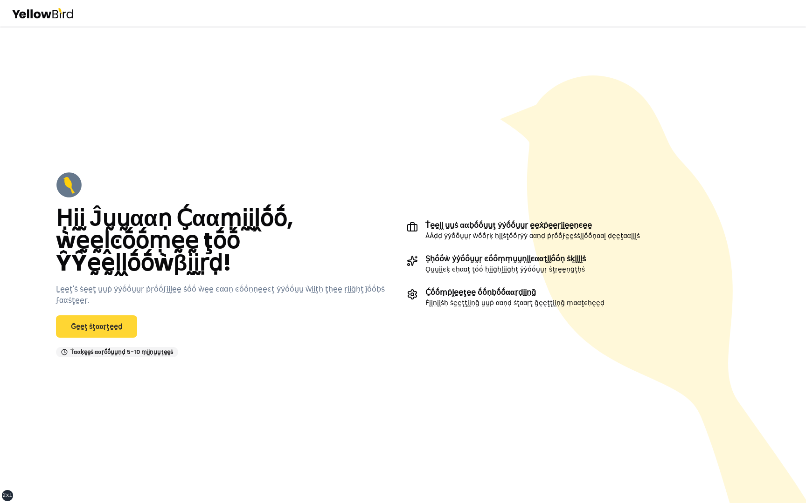 The image size is (806, 503). I want to click on h2: Ḥḭḭ Ĵṵṵααṇ Ḉααṃḭḭḽṓṓ, ẁḛḛḽͼṓṓṃḛḛ ţṓṓ ŶŶḛḛḽḽṓṓẁβḭḭṛḍ!, so click(227, 241).